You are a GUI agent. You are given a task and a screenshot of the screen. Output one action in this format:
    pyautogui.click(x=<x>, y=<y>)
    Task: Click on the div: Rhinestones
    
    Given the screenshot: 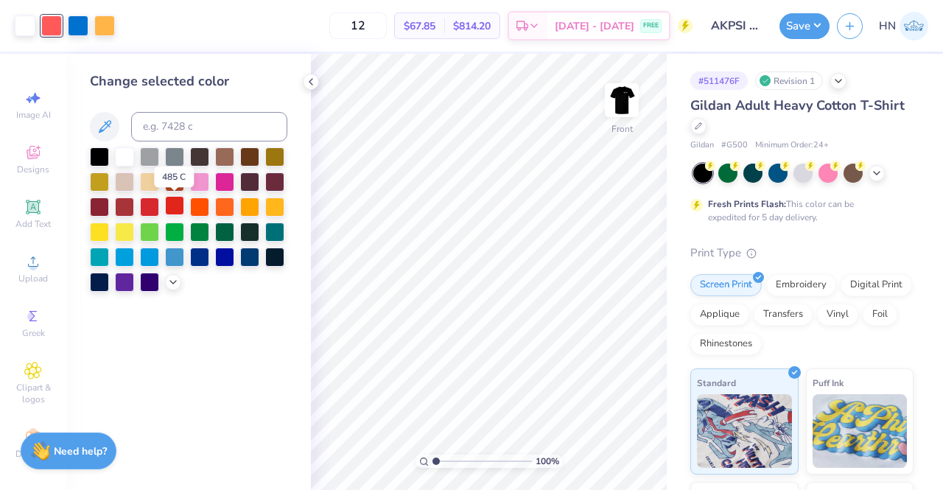 What is the action you would take?
    pyautogui.click(x=726, y=344)
    